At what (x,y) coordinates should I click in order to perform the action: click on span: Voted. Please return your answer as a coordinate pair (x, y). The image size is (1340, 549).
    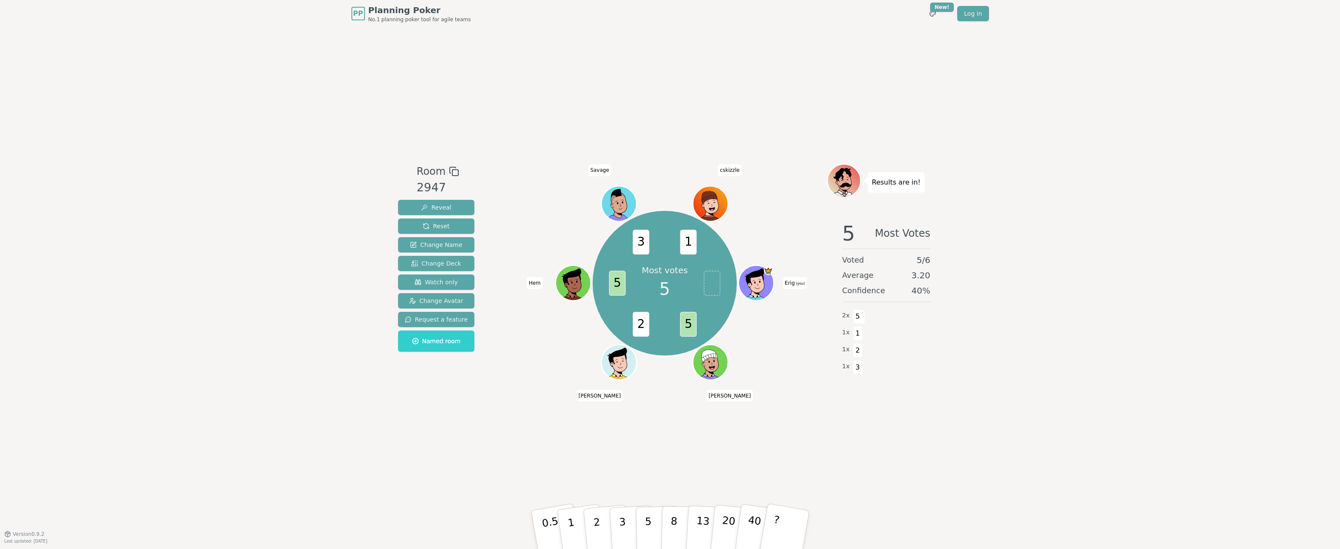
    Looking at the image, I should click on (853, 260).